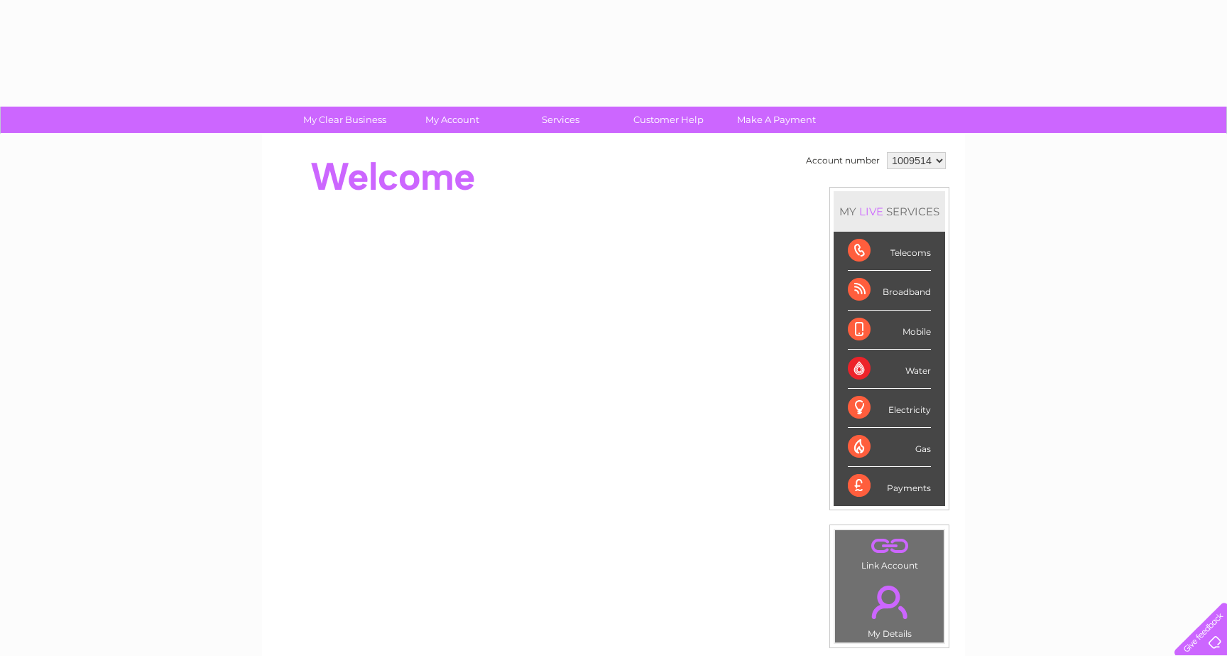 The width and height of the screenshot is (1227, 656). Describe the element at coordinates (452, 119) in the screenshot. I see `a: My Account` at that location.